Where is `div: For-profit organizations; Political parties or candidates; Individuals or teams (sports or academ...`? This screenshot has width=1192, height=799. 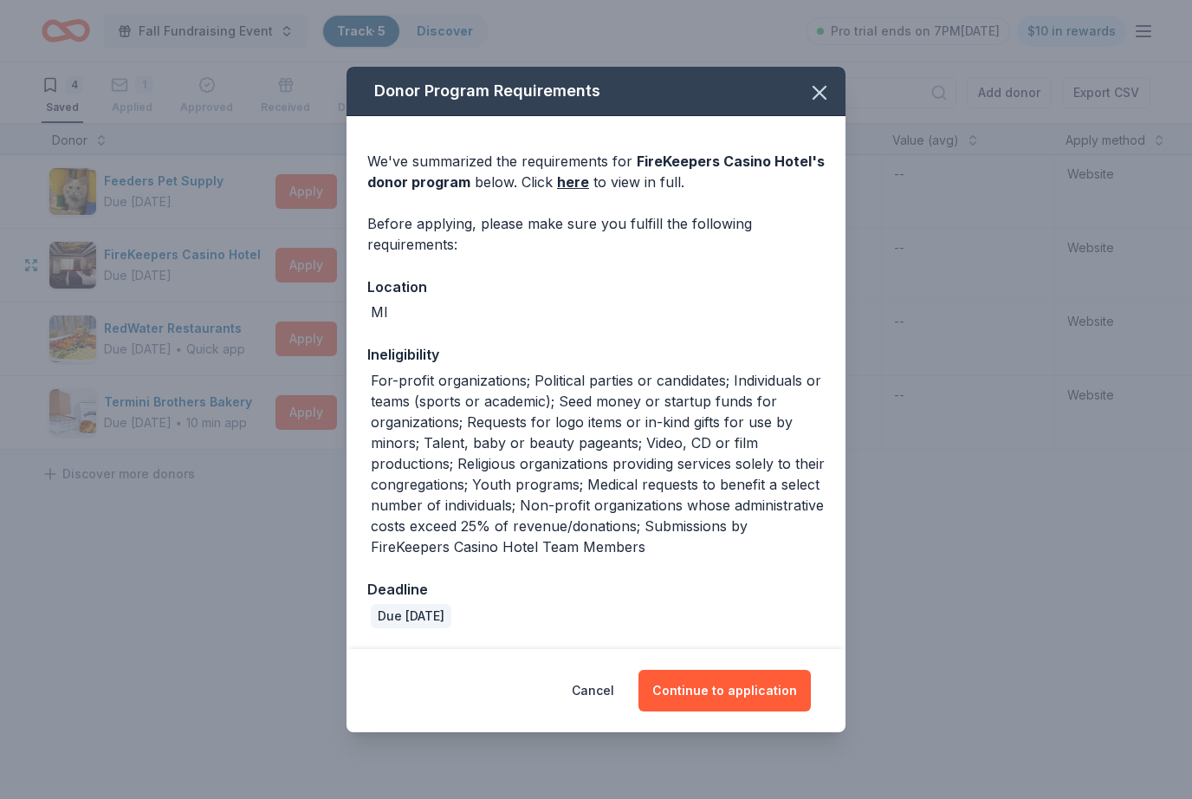 div: For-profit organizations; Political parties or candidates; Individuals or teams (sports or academ... is located at coordinates (598, 464).